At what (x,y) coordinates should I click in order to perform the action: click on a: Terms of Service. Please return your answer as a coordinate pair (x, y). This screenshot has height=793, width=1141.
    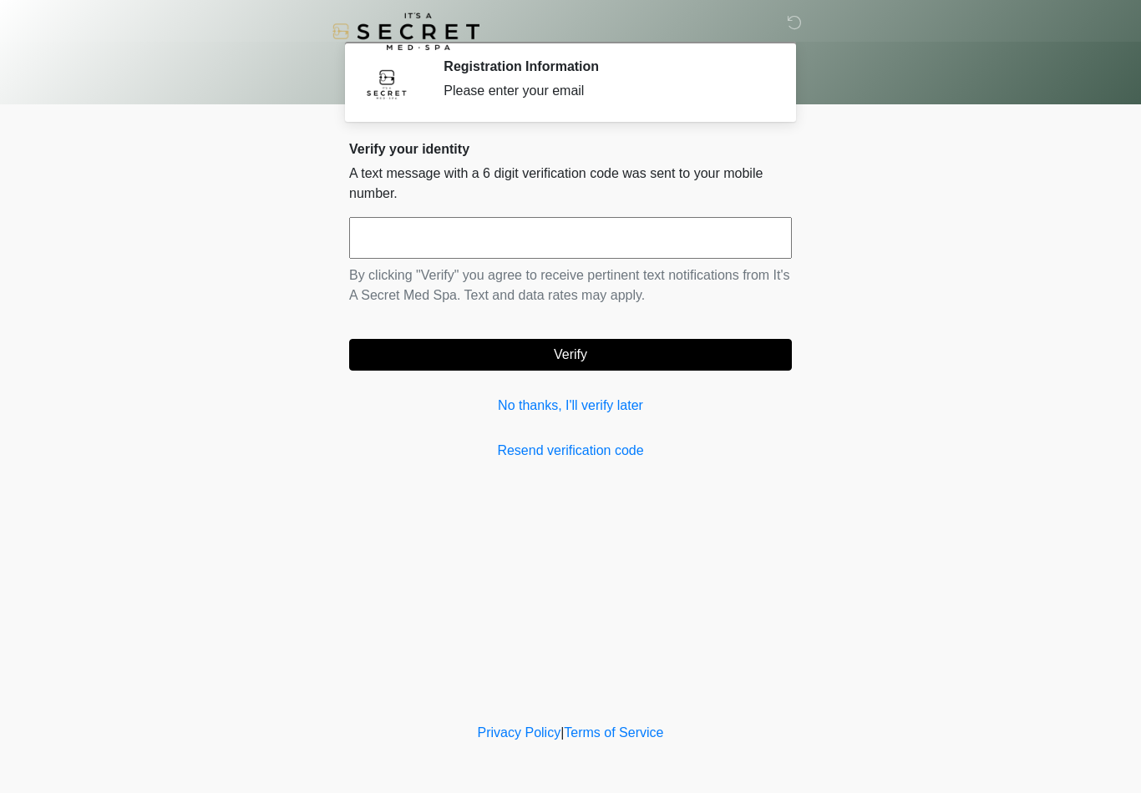
    Looking at the image, I should click on (613, 732).